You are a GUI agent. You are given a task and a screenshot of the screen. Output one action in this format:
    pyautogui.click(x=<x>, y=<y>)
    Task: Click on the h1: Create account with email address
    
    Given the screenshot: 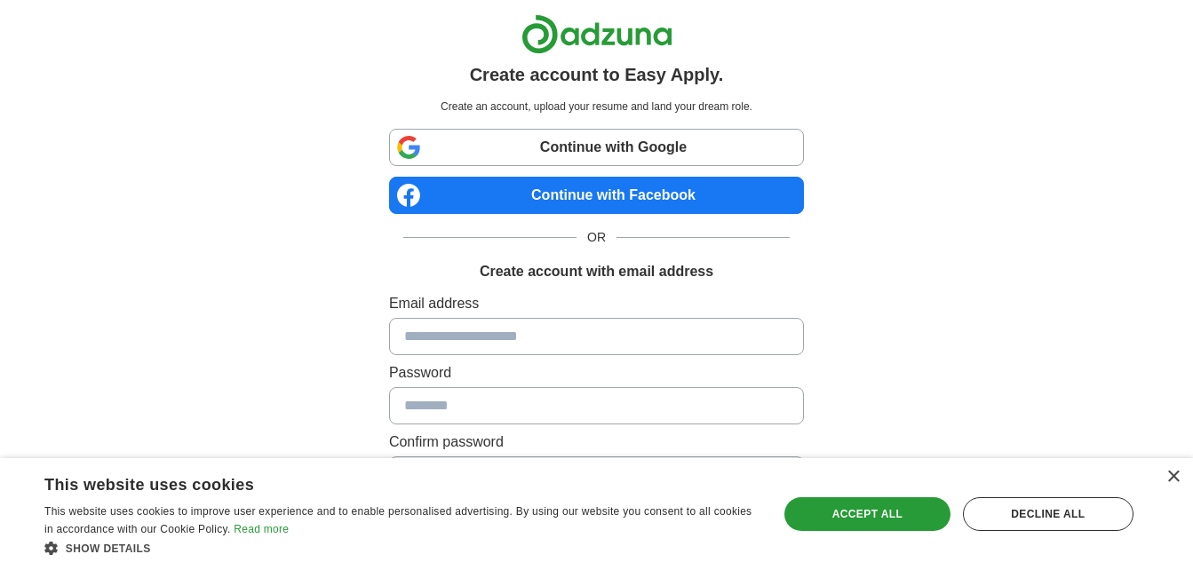 What is the action you would take?
    pyautogui.click(x=596, y=272)
    